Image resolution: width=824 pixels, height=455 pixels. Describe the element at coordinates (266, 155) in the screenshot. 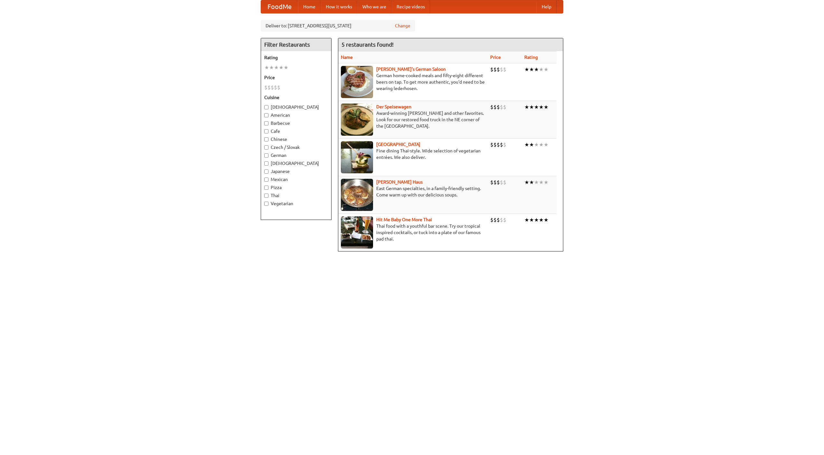

I see `input: German` at that location.